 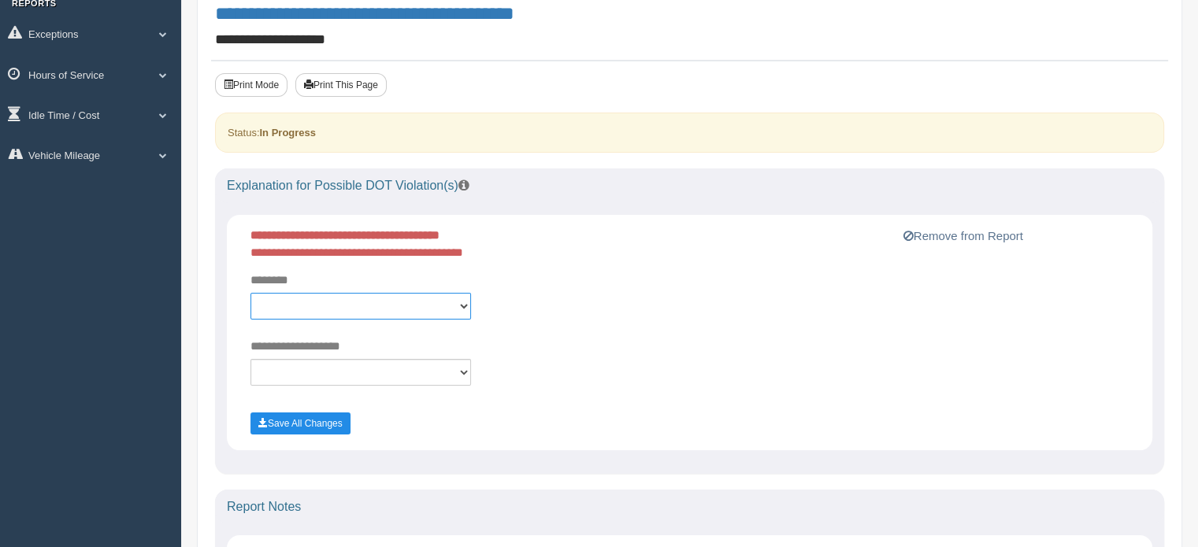 I want to click on div: Status:, so click(x=689, y=132).